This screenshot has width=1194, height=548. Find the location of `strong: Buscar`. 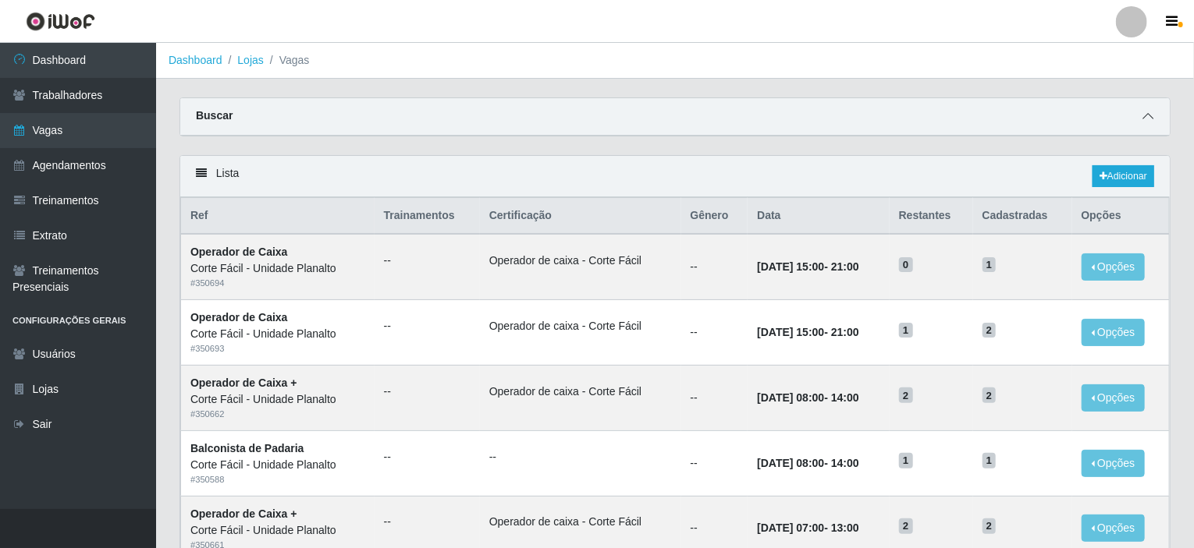

strong: Buscar is located at coordinates (214, 115).